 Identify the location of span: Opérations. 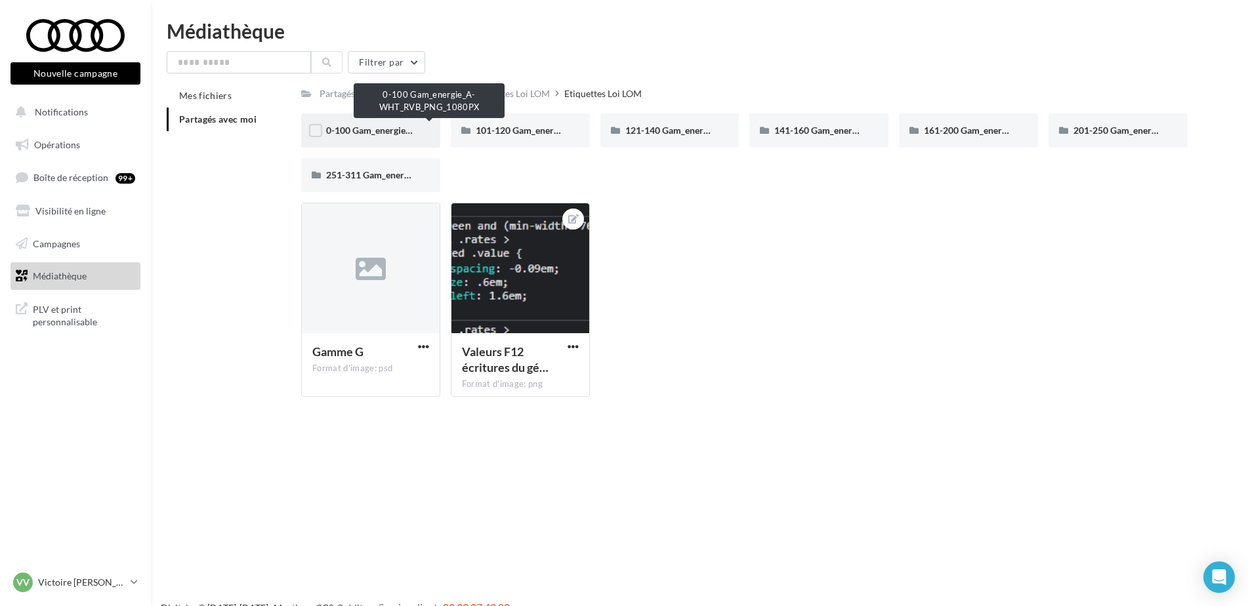
(57, 144).